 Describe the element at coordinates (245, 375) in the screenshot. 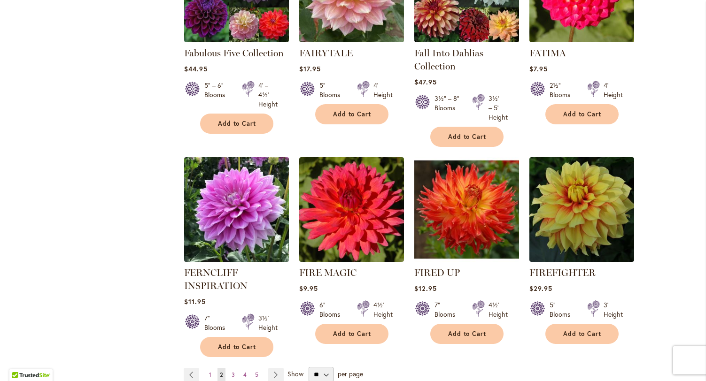

I see `span: 4` at that location.